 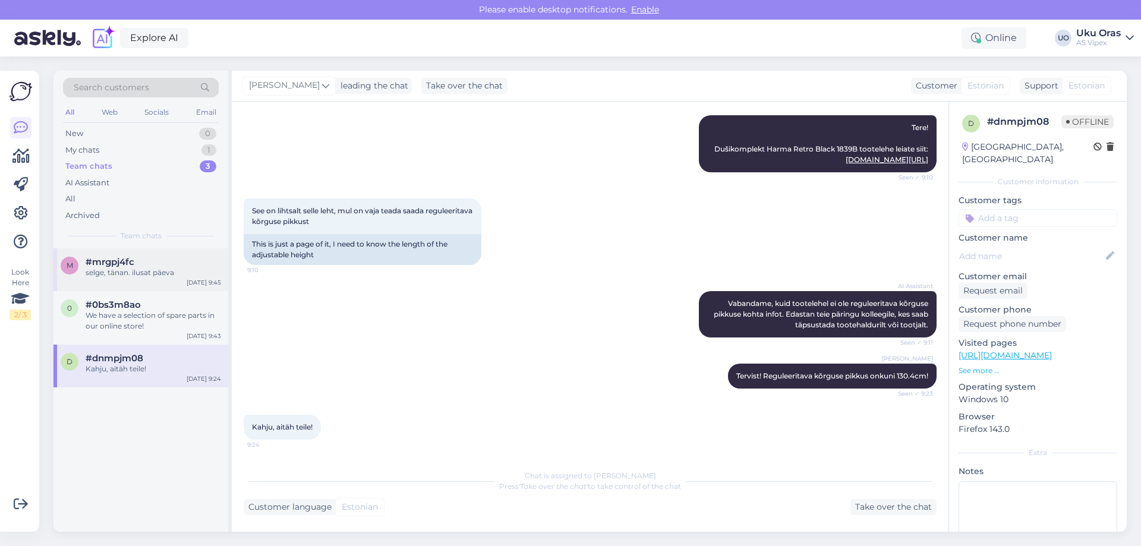 What do you see at coordinates (362, 250) in the screenshot?
I see `div: This is just a page of it, I need to know the length of the adjustable height` at bounding box center [362, 250].